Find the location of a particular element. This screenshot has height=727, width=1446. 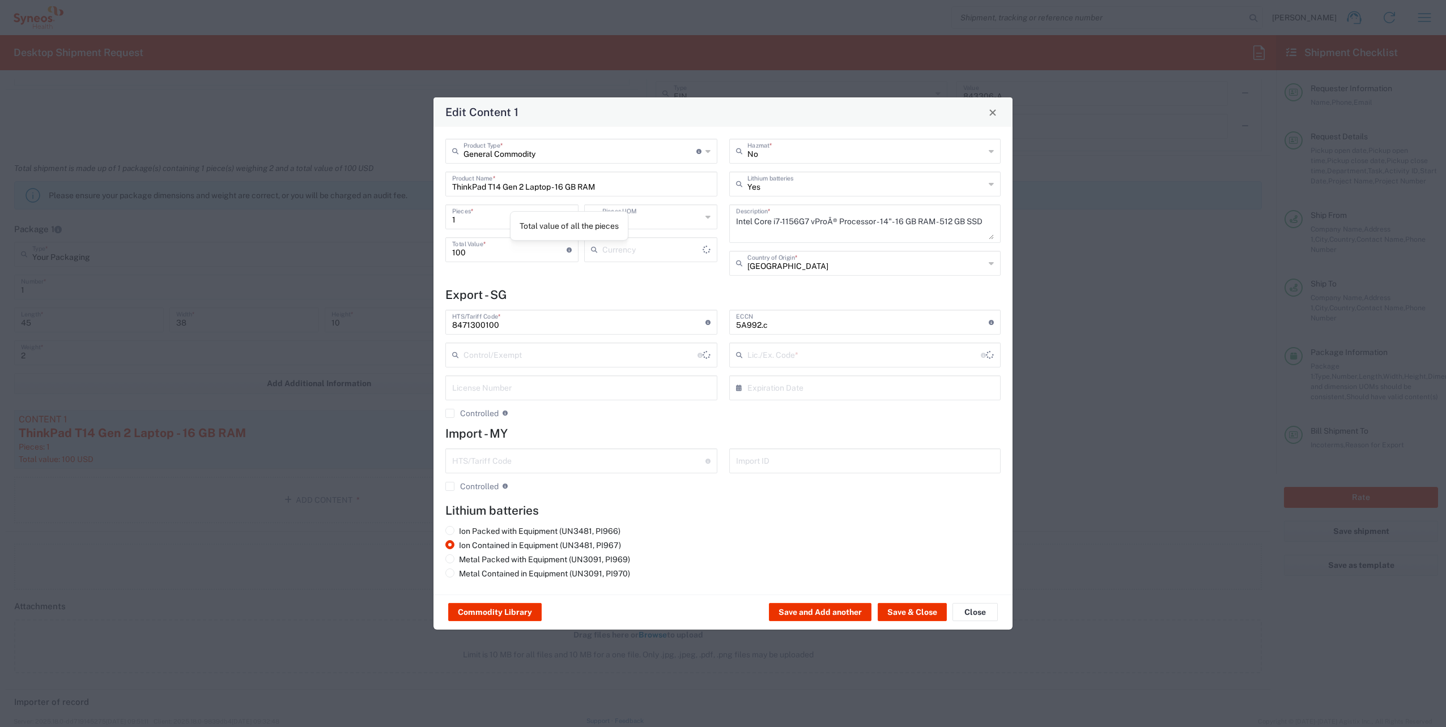

label: Metal Contained in Equipment (UN3091, PI970) is located at coordinates (538, 574).